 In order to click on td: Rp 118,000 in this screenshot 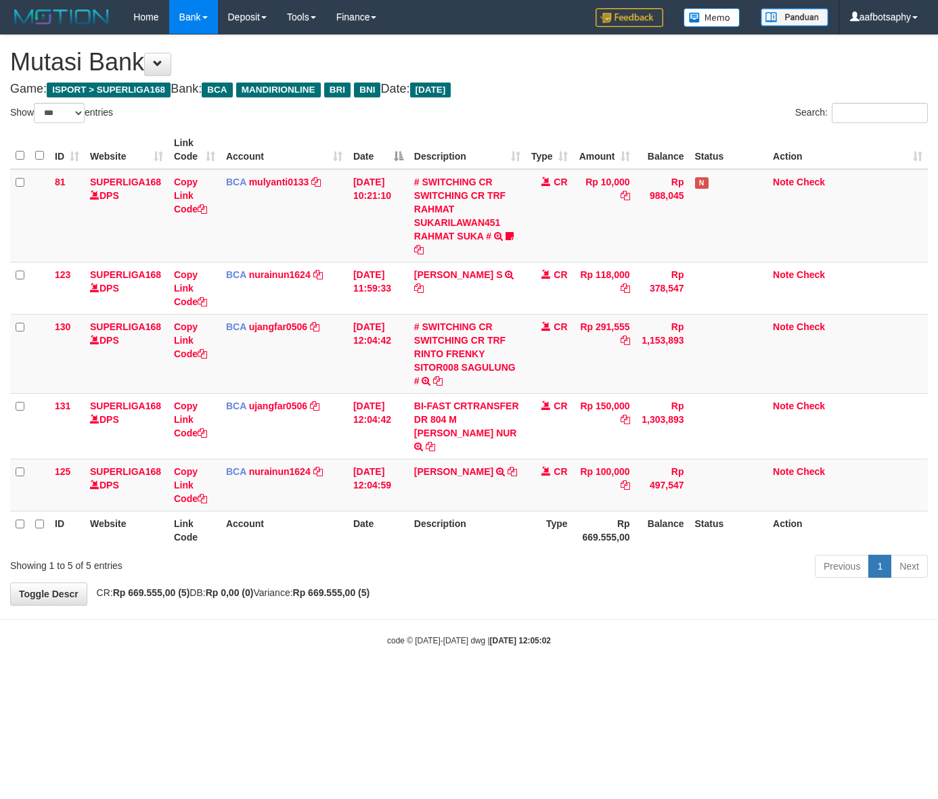, I will do `click(604, 287)`.